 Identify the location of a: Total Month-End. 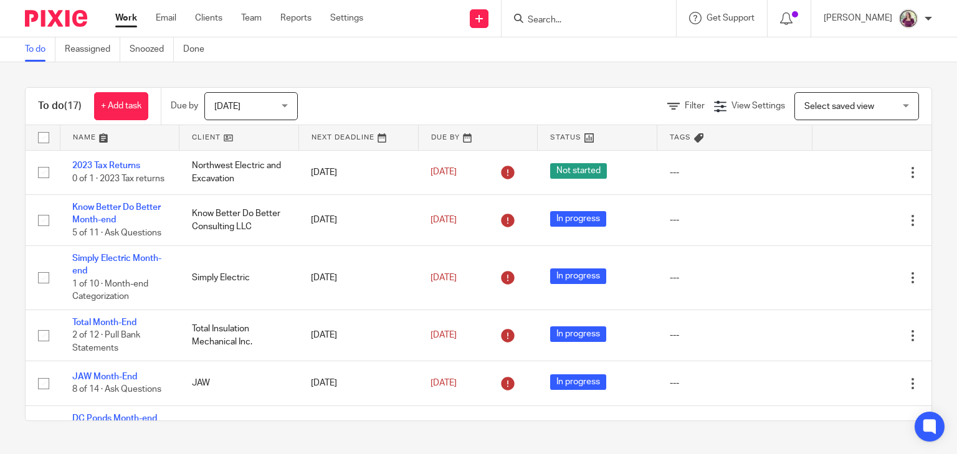
(104, 323).